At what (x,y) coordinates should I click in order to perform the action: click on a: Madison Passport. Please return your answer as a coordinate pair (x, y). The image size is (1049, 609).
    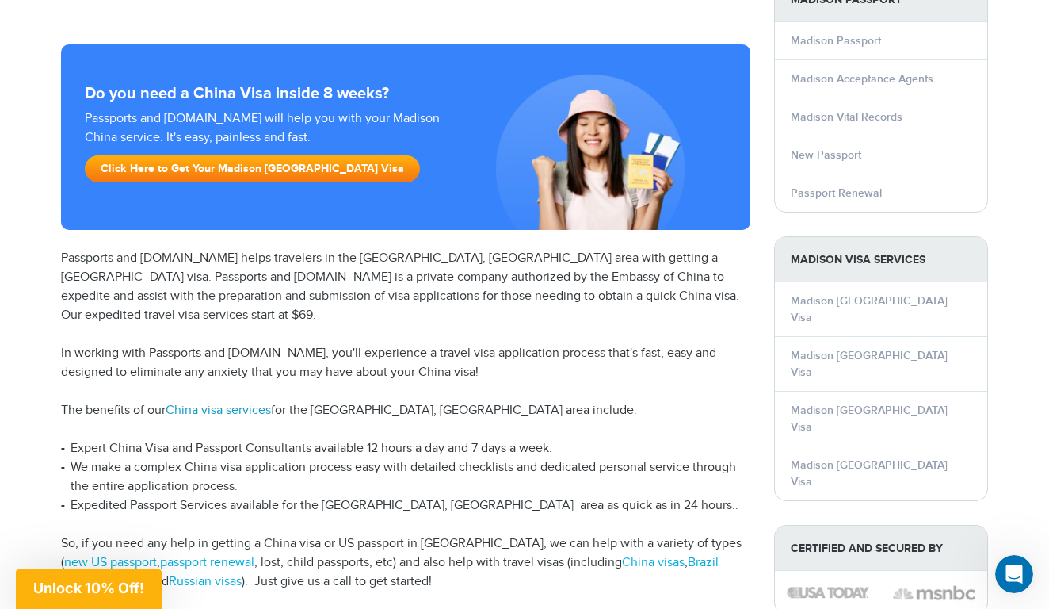
    Looking at the image, I should click on (836, 40).